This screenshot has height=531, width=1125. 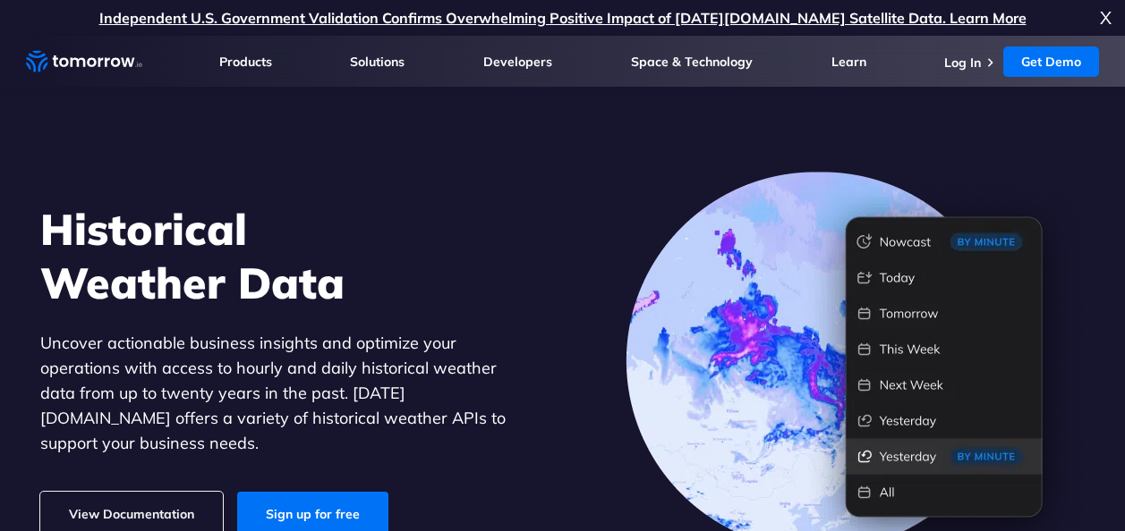 What do you see at coordinates (1050, 62) in the screenshot?
I see `a: Get Demo` at bounding box center [1050, 62].